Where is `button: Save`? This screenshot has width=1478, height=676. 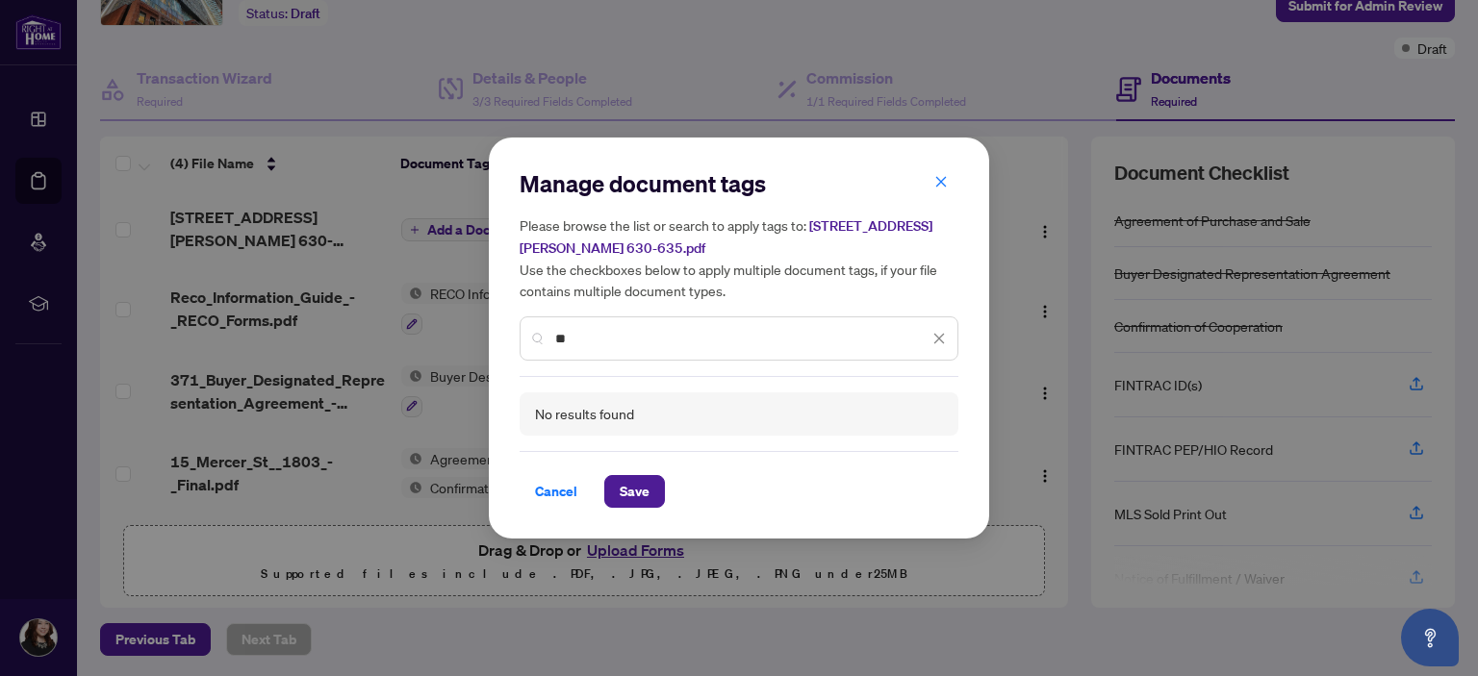 button: Save is located at coordinates (634, 492).